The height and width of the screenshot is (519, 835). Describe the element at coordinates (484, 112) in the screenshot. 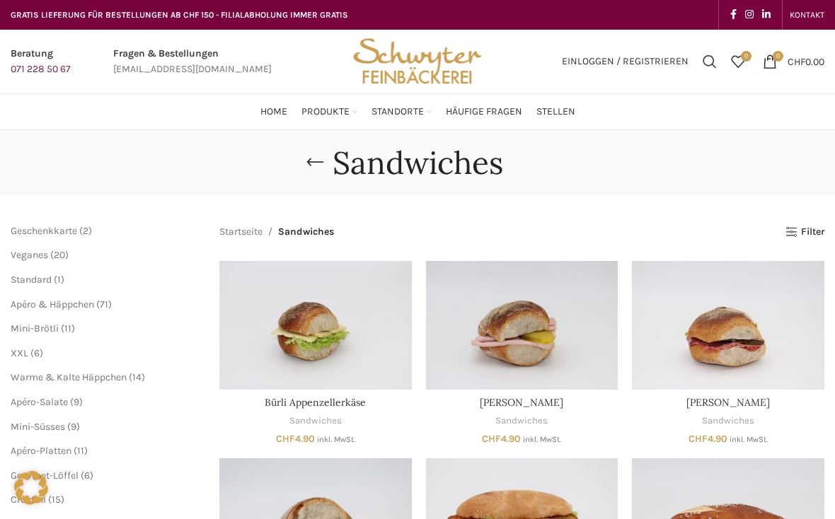

I see `span: Häufige Fragen` at that location.